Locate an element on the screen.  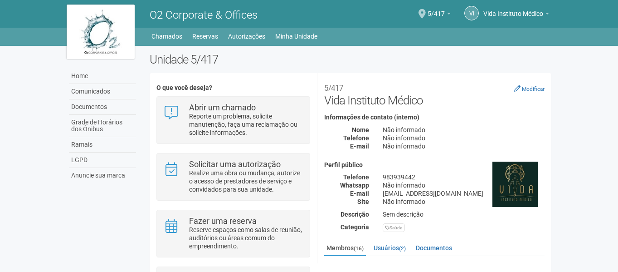
a: Modificar is located at coordinates (529, 88).